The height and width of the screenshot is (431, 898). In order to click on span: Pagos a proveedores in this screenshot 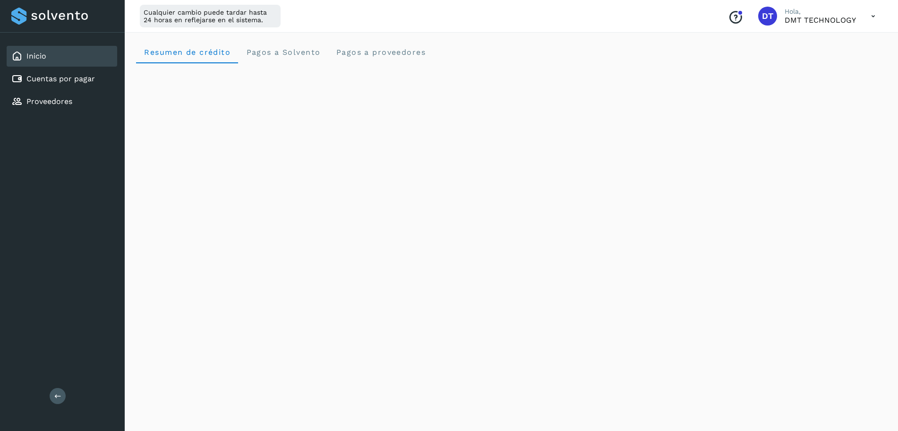, I will do `click(380, 52)`.